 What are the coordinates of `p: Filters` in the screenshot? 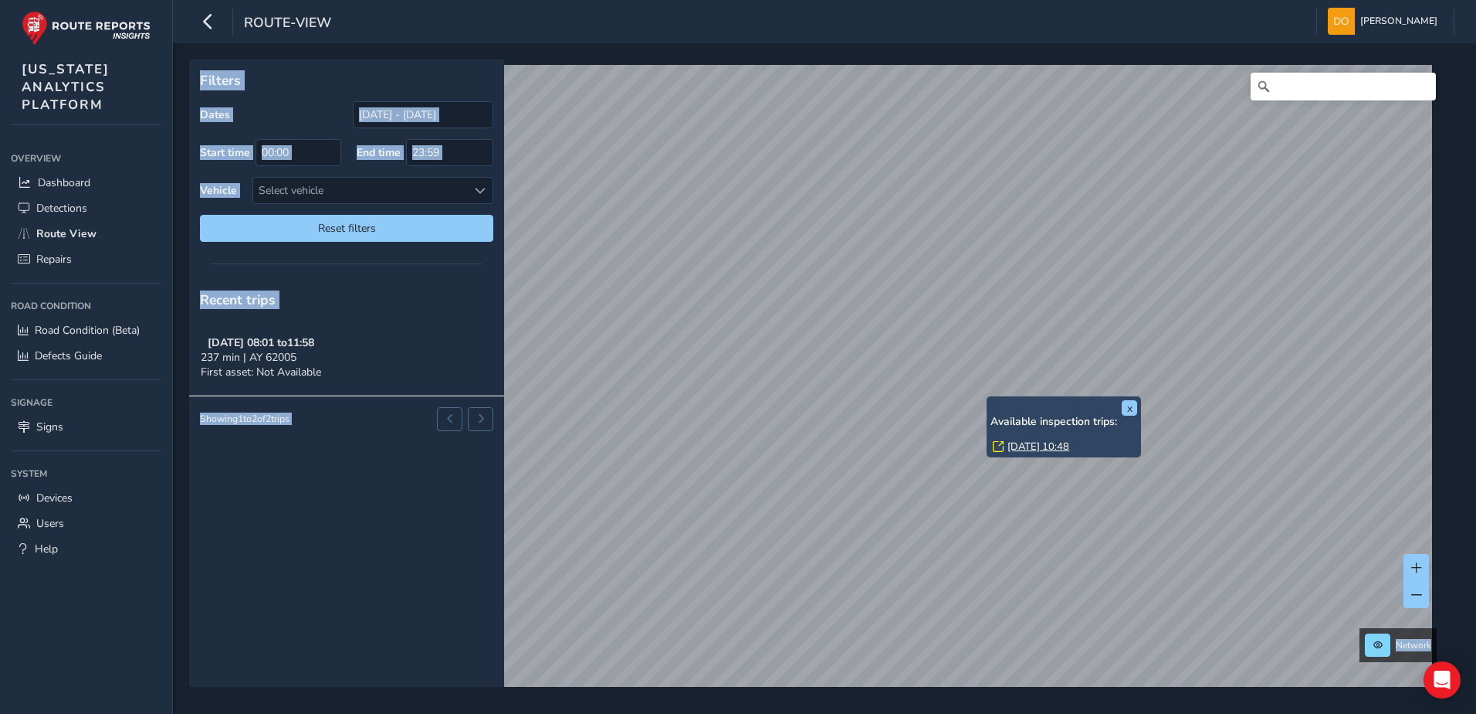 It's located at (347, 80).